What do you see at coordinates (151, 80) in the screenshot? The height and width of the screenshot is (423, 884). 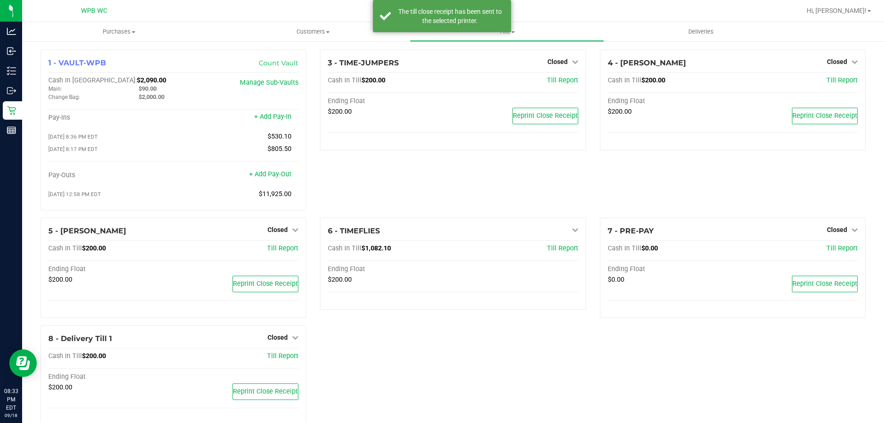 I see `span: $2,090.00` at bounding box center [151, 80].